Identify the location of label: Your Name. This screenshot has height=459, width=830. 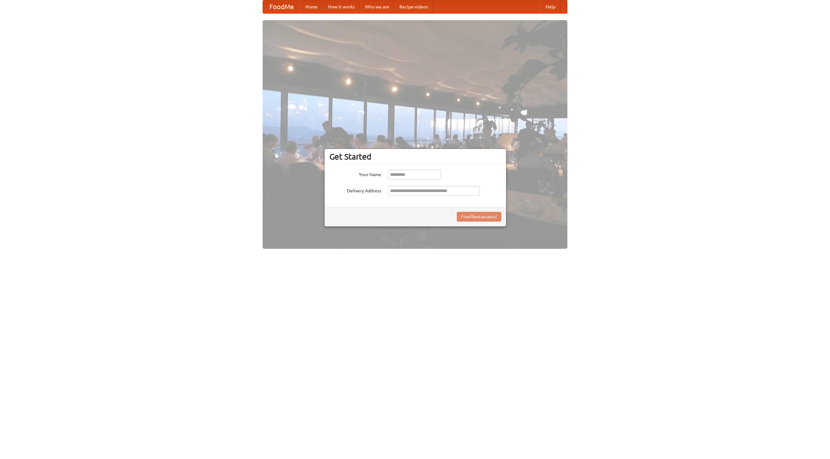
(355, 173).